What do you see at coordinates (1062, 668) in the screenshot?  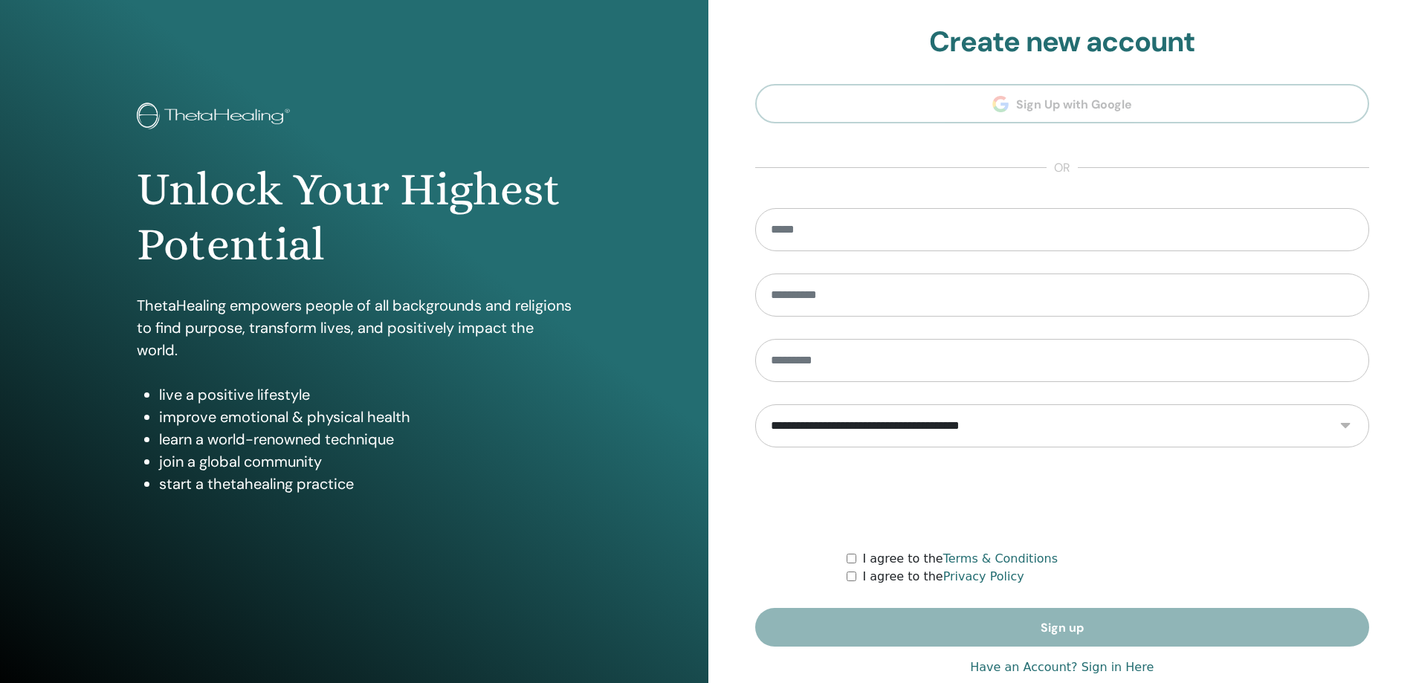 I see `a: Have an Account? Sign in Here` at bounding box center [1062, 668].